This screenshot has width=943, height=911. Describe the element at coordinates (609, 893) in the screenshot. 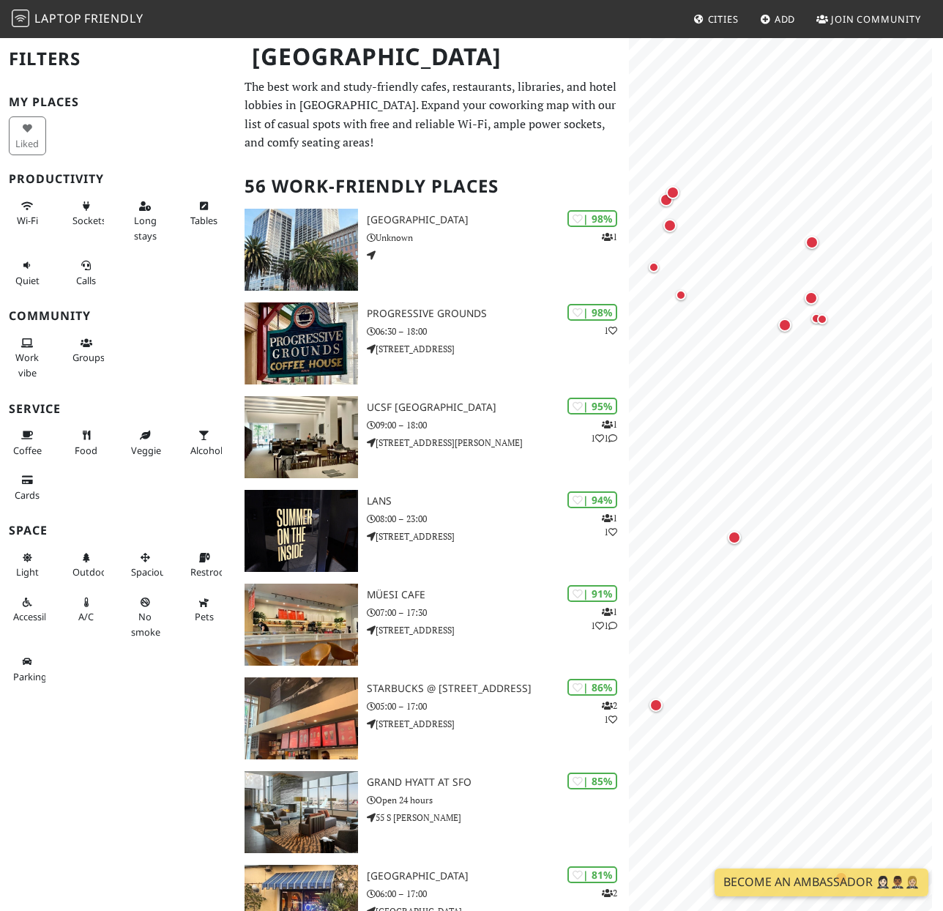

I see `p: 2` at that location.